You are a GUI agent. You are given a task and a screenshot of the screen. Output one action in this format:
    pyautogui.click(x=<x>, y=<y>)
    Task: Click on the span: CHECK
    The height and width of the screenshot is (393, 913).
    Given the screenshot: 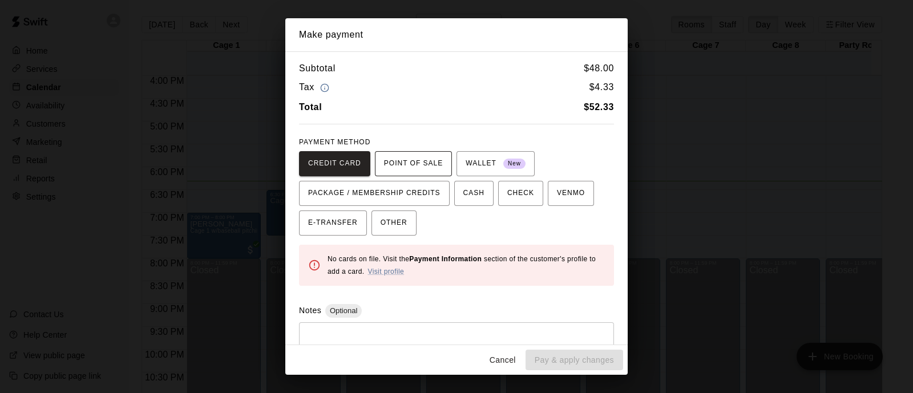 What is the action you would take?
    pyautogui.click(x=521, y=194)
    